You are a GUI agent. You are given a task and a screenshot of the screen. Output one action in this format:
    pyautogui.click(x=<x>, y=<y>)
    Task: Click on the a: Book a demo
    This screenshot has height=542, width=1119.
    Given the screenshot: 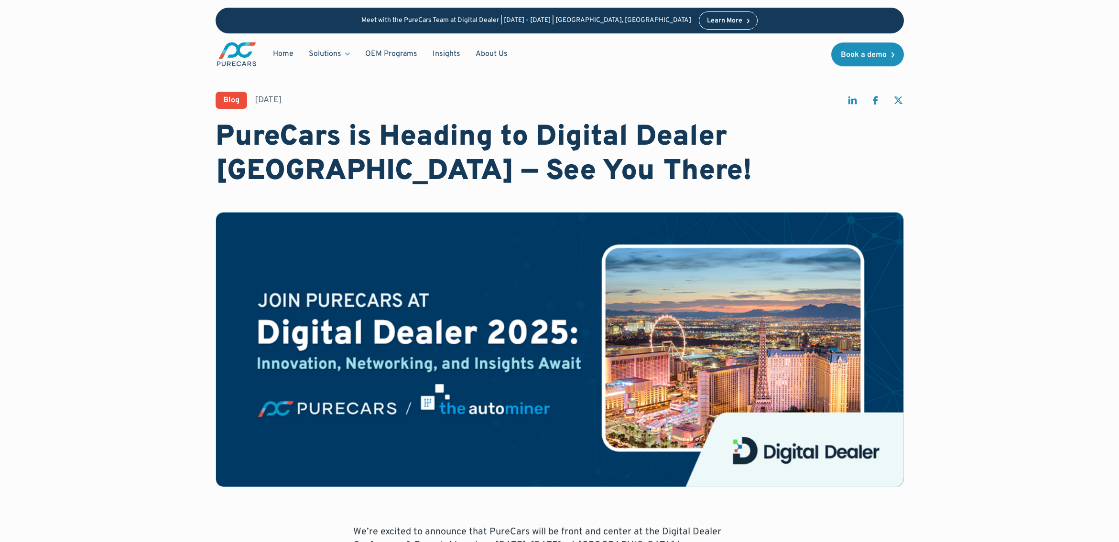 What is the action you would take?
    pyautogui.click(x=867, y=54)
    